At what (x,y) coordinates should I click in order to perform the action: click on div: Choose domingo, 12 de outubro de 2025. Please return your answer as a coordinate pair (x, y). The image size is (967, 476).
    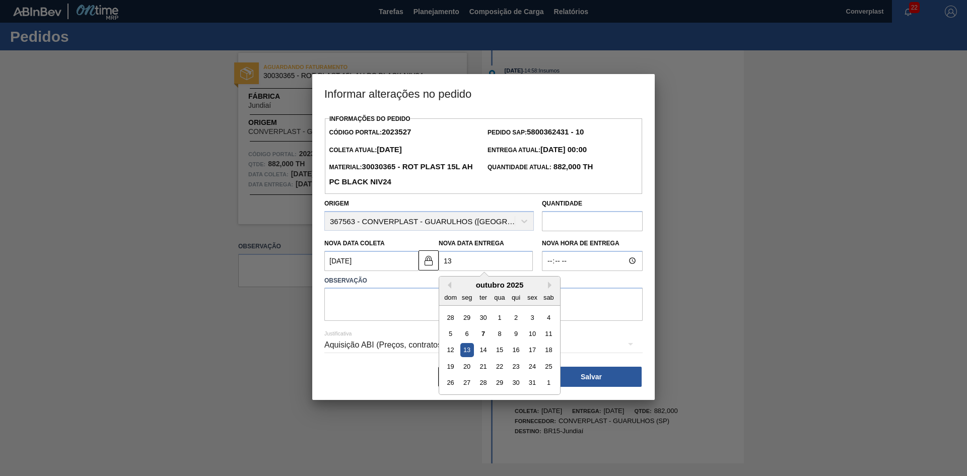
    Looking at the image, I should click on (450, 350).